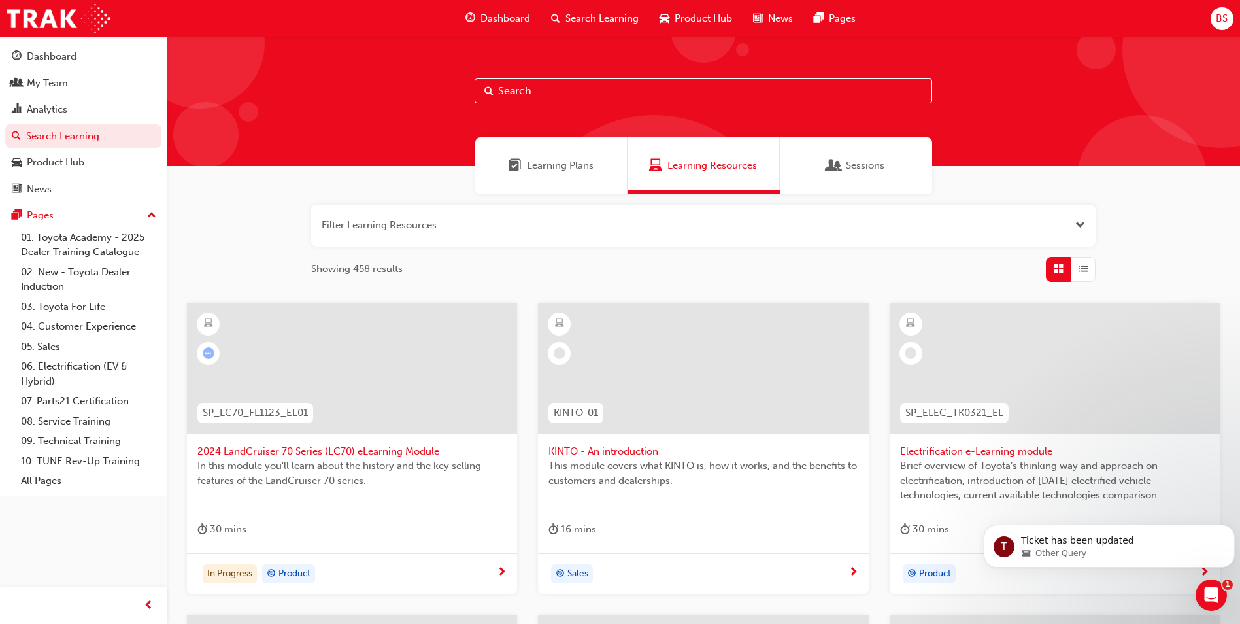  Describe the element at coordinates (357, 269) in the screenshot. I see `span: Showing 458 results` at that location.